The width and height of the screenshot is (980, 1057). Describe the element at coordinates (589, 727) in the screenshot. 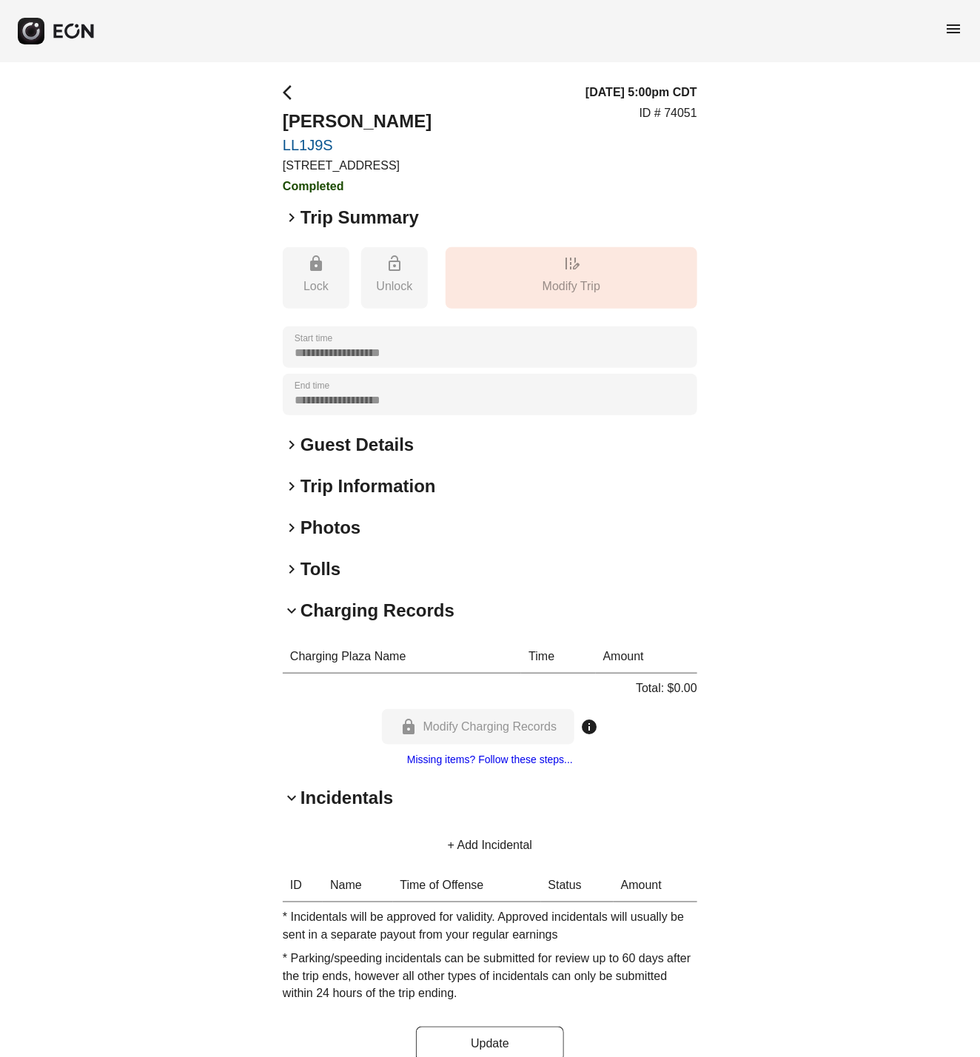

I see `span: info` at that location.